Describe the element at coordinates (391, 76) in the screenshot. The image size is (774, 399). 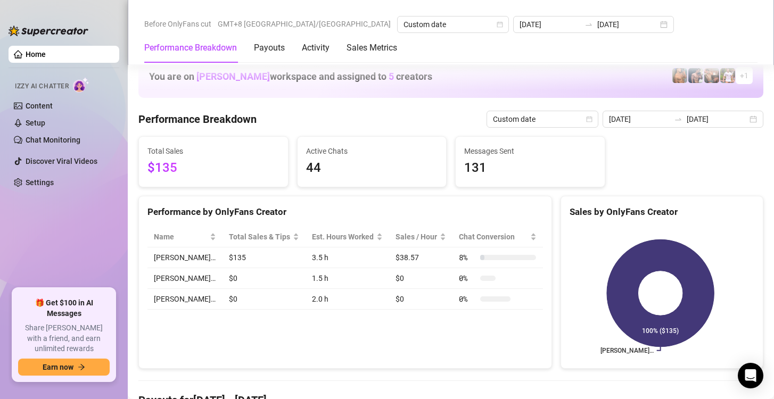
I see `span: 5` at that location.